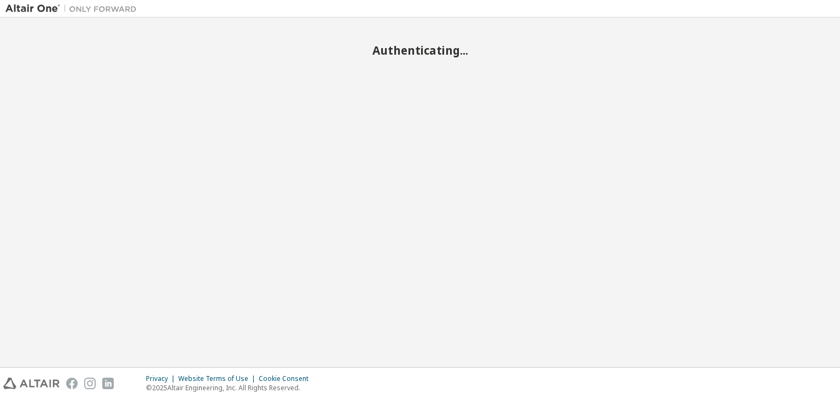 The width and height of the screenshot is (840, 399). I want to click on img: instagram.svg, so click(90, 383).